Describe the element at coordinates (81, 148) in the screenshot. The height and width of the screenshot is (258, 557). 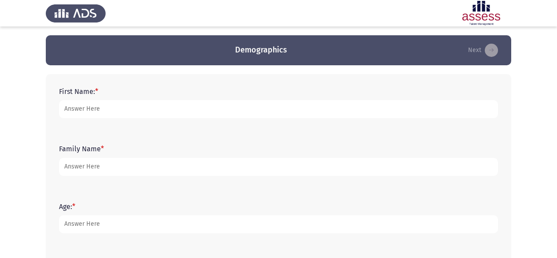
I see `label: Family Name` at that location.